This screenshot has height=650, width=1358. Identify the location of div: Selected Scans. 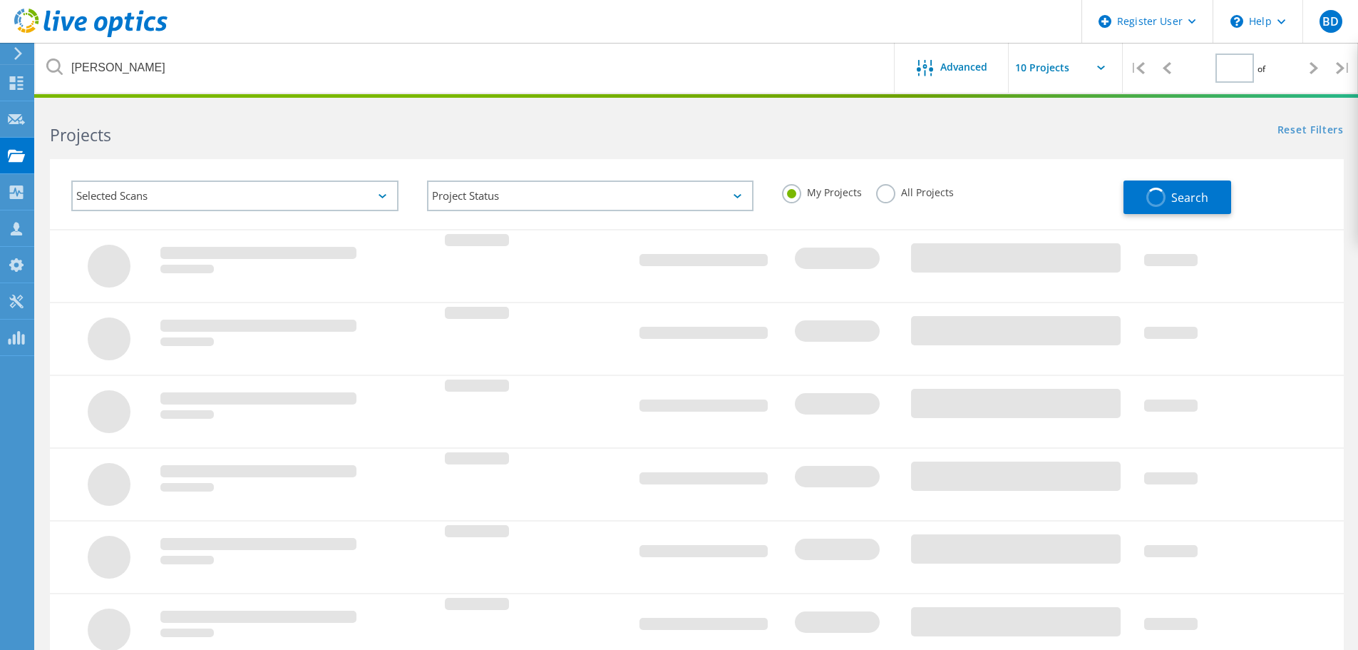
(235, 195).